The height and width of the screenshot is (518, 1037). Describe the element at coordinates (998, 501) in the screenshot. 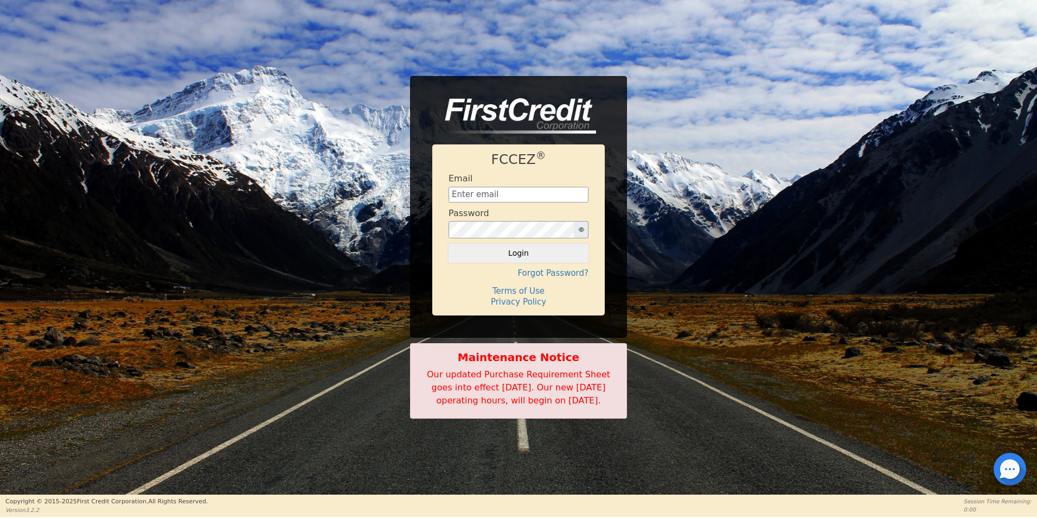

I see `p: Session Time Remaining:` at that location.